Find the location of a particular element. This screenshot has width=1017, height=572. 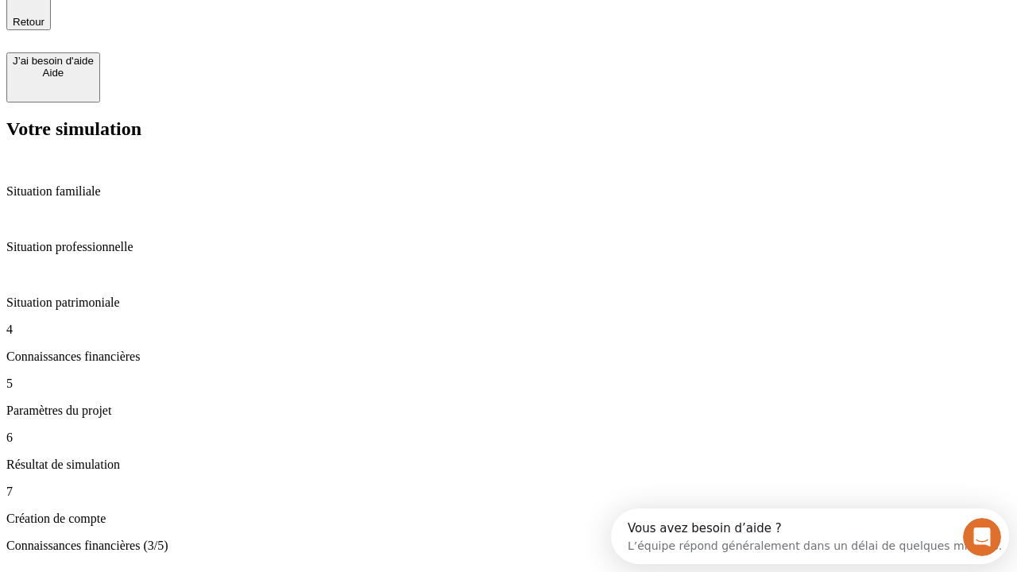

p: Situation familiale is located at coordinates (508, 191).